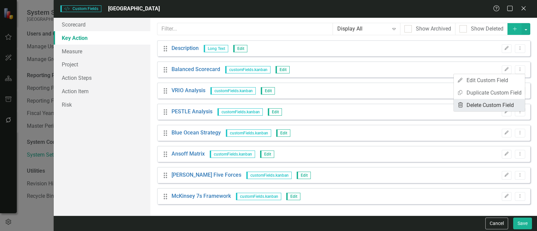 This screenshot has height=231, width=537. I want to click on input: Filter..., so click(245, 29).